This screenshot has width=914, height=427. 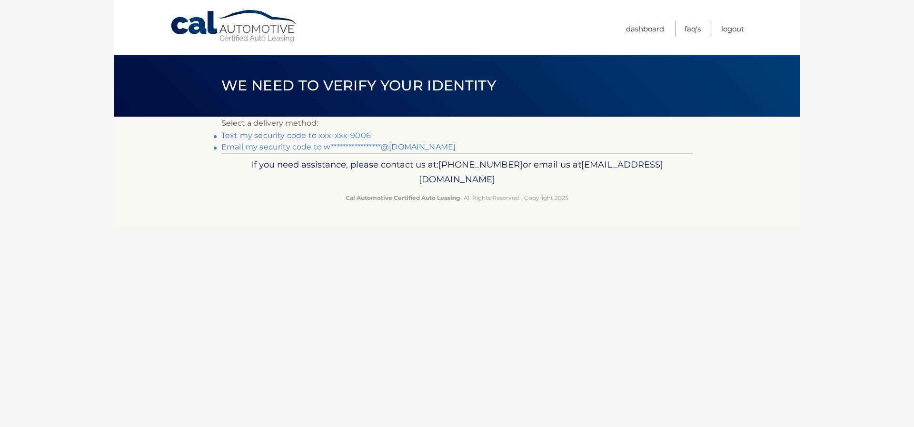 I want to click on p: Select a delivery method:, so click(x=457, y=123).